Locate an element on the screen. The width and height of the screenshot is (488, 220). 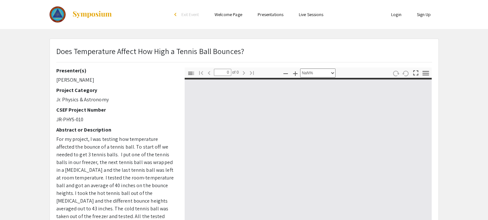
input: Page is located at coordinates (223, 72).